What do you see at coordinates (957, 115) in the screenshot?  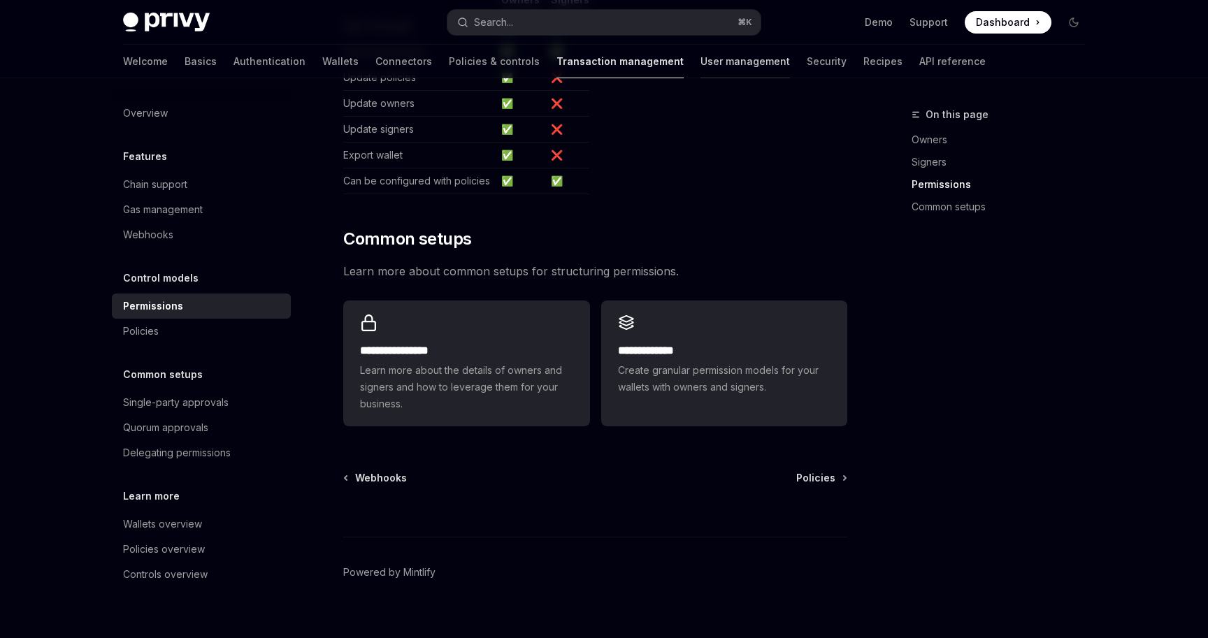 I see `span: On this page` at bounding box center [957, 115].